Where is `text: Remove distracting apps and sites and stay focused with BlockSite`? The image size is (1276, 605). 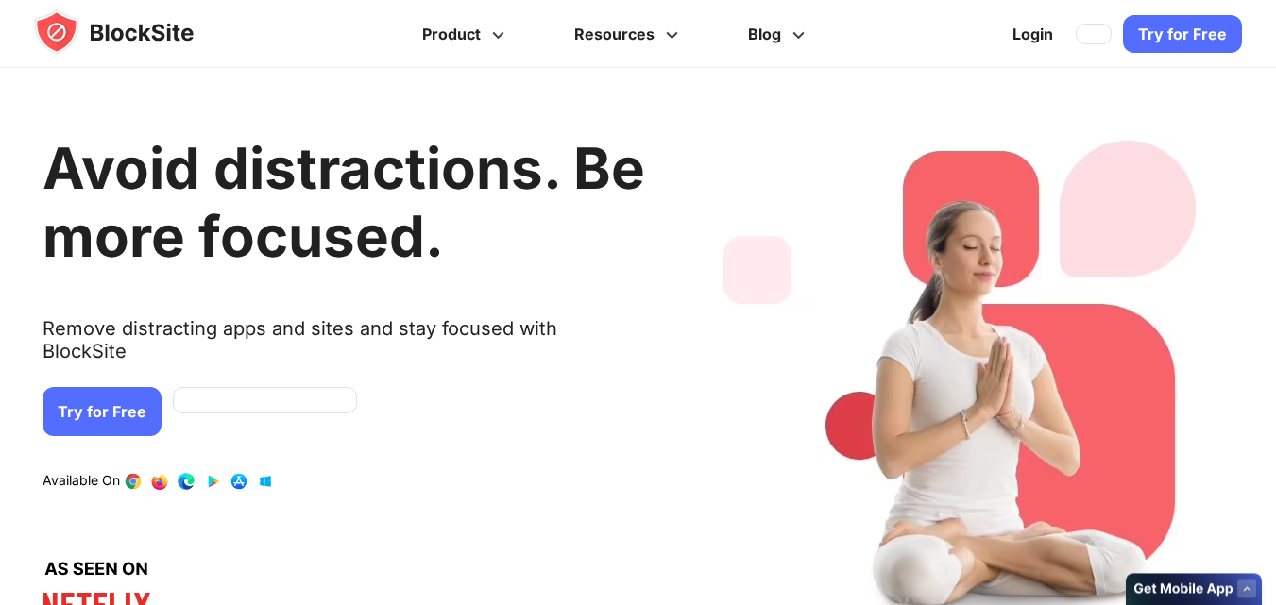
text: Remove distracting apps and sites and stay focused with BlockSite is located at coordinates (344, 348).